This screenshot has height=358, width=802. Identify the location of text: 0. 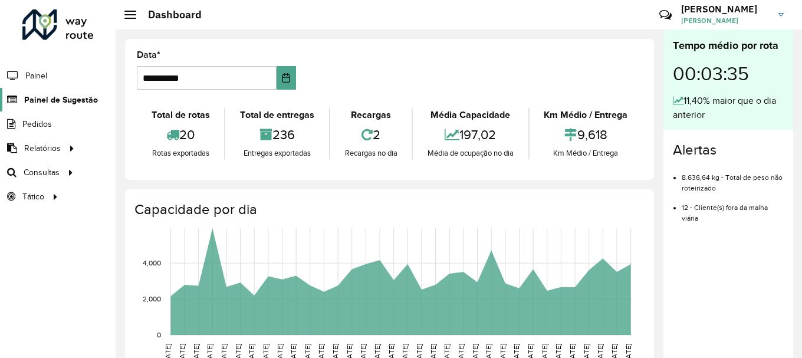
(159, 334).